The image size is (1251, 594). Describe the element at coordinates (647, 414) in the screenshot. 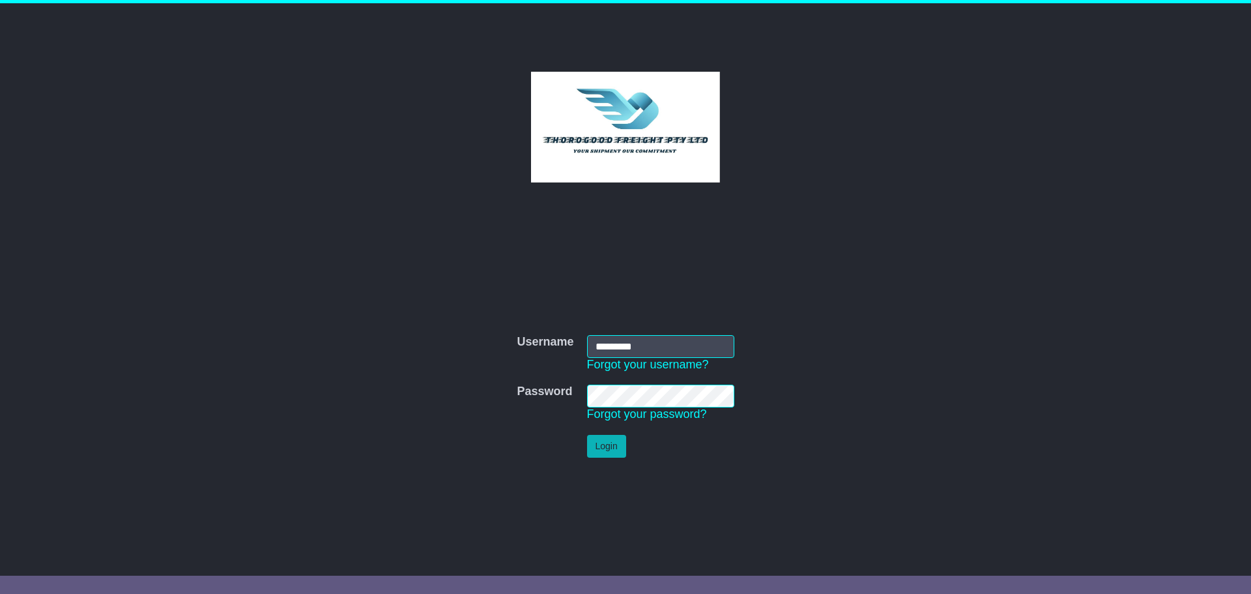

I see `a: Forgot your password?` at that location.